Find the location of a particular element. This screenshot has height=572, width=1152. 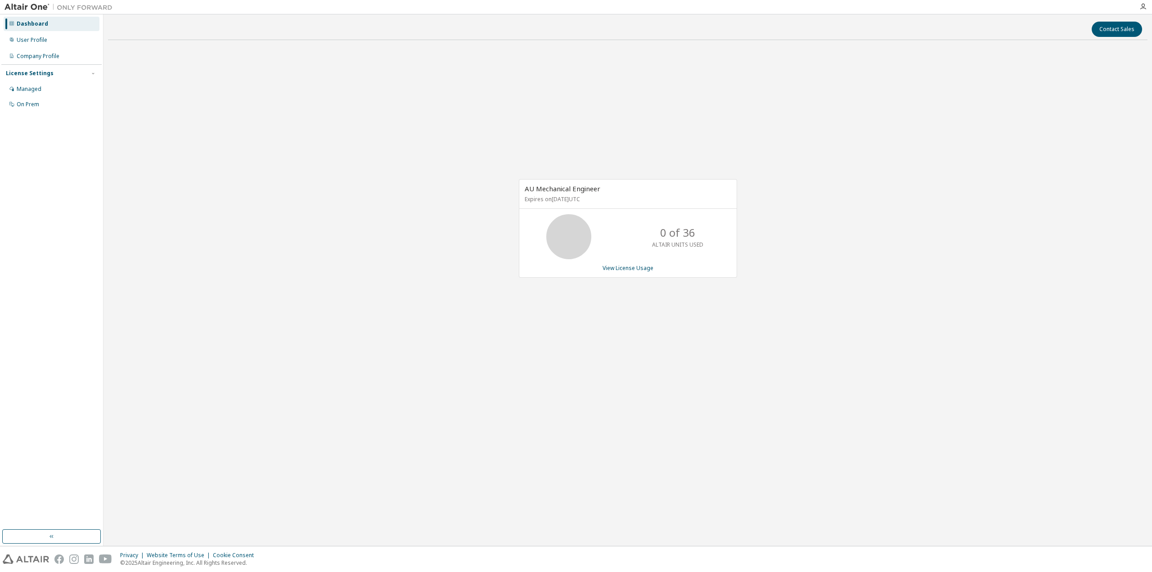

div: Cookie Consent is located at coordinates (236, 555).